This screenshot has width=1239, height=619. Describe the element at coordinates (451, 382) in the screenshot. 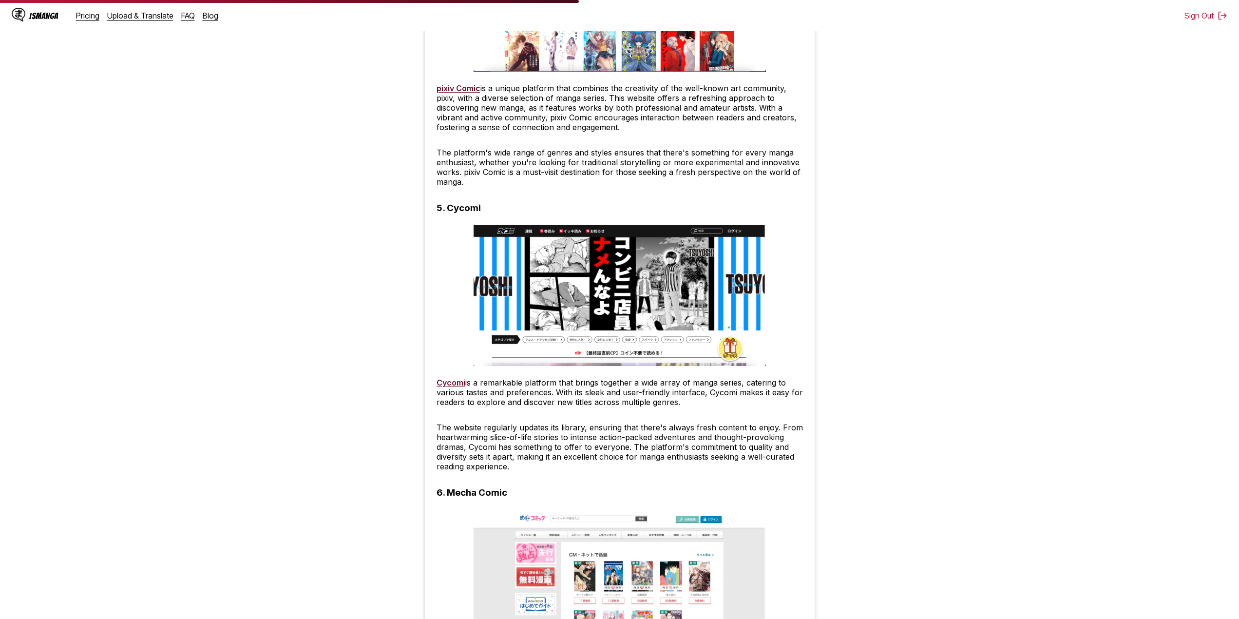

I see `a: Cycomi` at that location.